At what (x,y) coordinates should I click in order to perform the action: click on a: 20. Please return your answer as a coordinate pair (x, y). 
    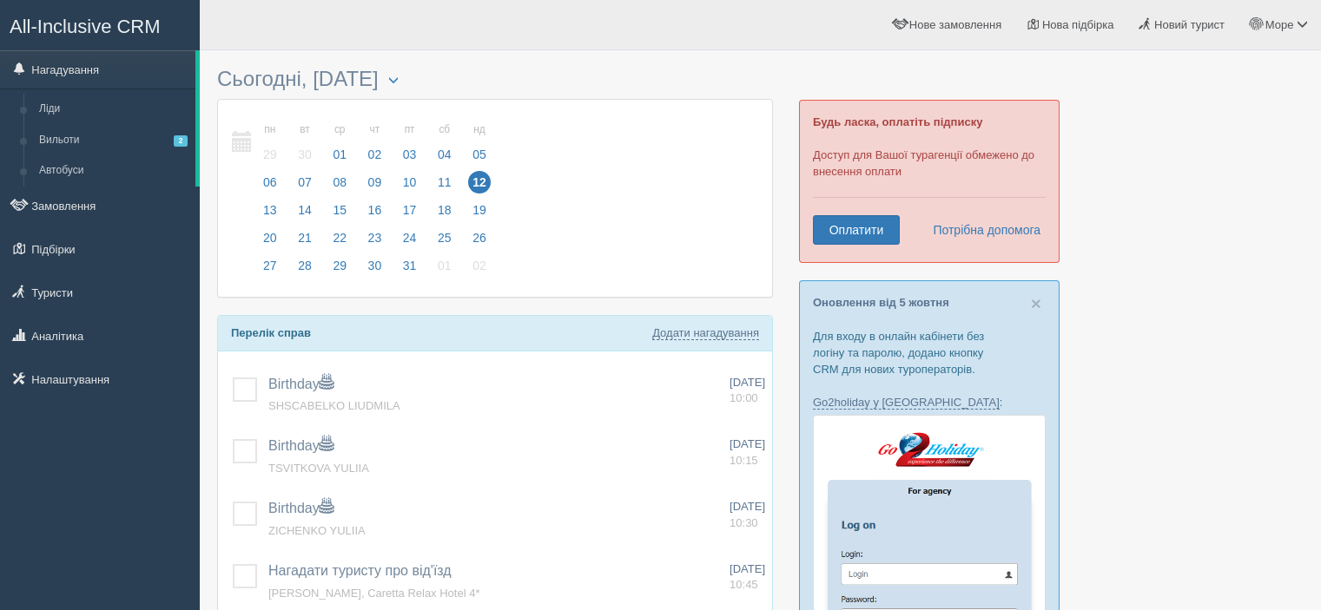
    Looking at the image, I should click on (270, 242).